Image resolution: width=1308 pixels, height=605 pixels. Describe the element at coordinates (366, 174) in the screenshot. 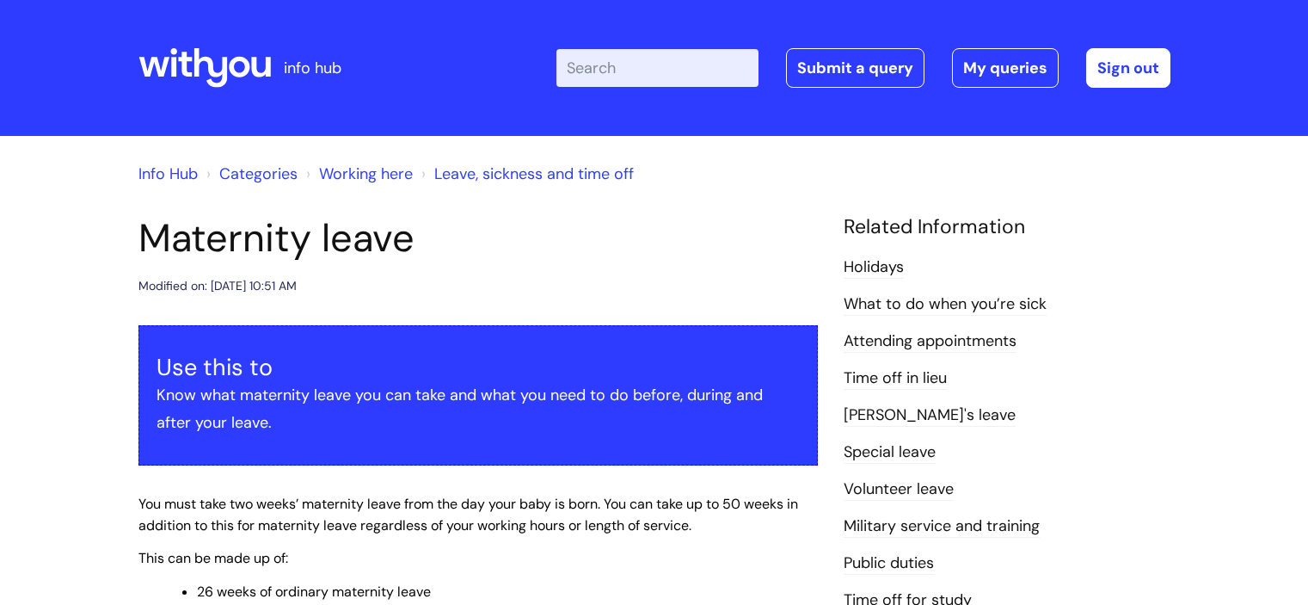

I see `a: Working here` at that location.